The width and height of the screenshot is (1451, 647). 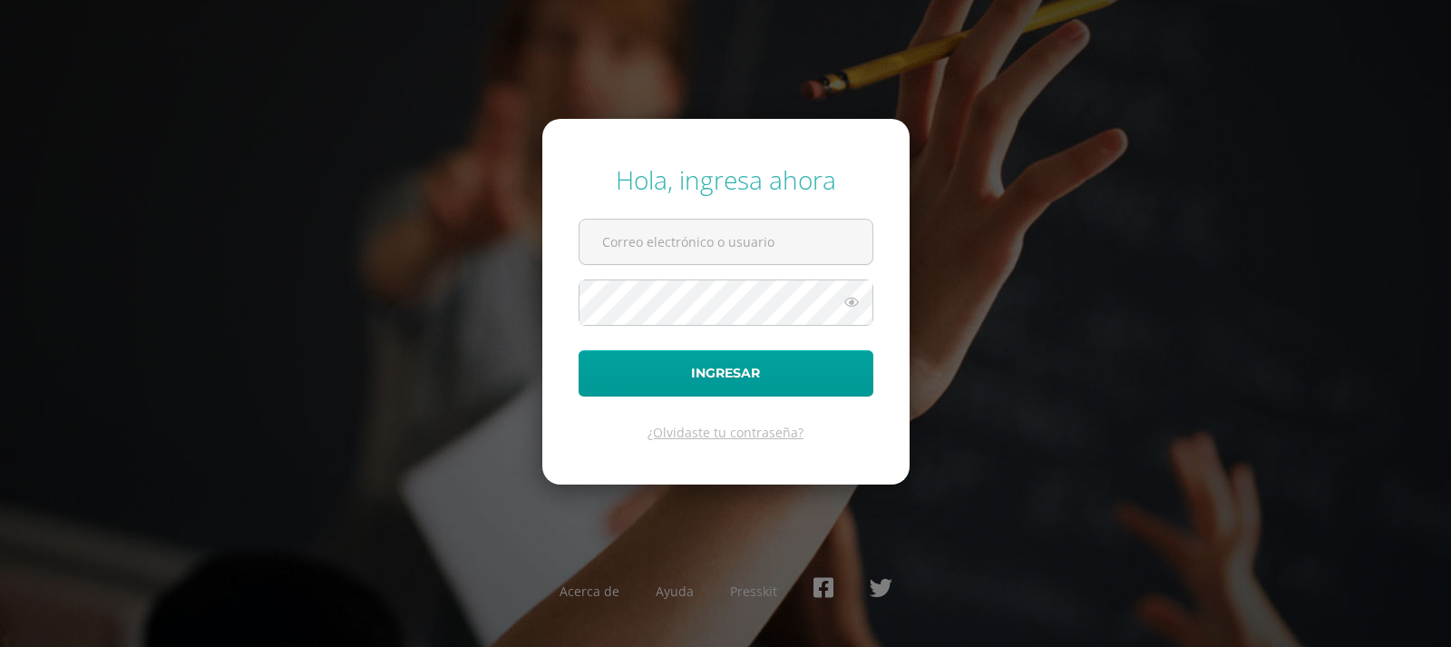 What do you see at coordinates (725, 180) in the screenshot?
I see `div: Hola, ingresa ahora` at bounding box center [725, 180].